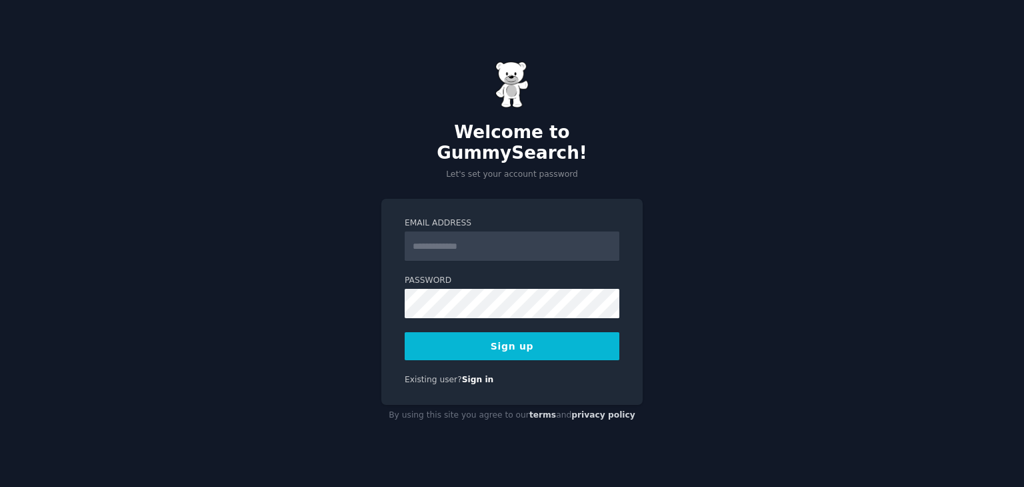  What do you see at coordinates (512, 143) in the screenshot?
I see `h2: Welcome to GummySearch!` at bounding box center [512, 143].